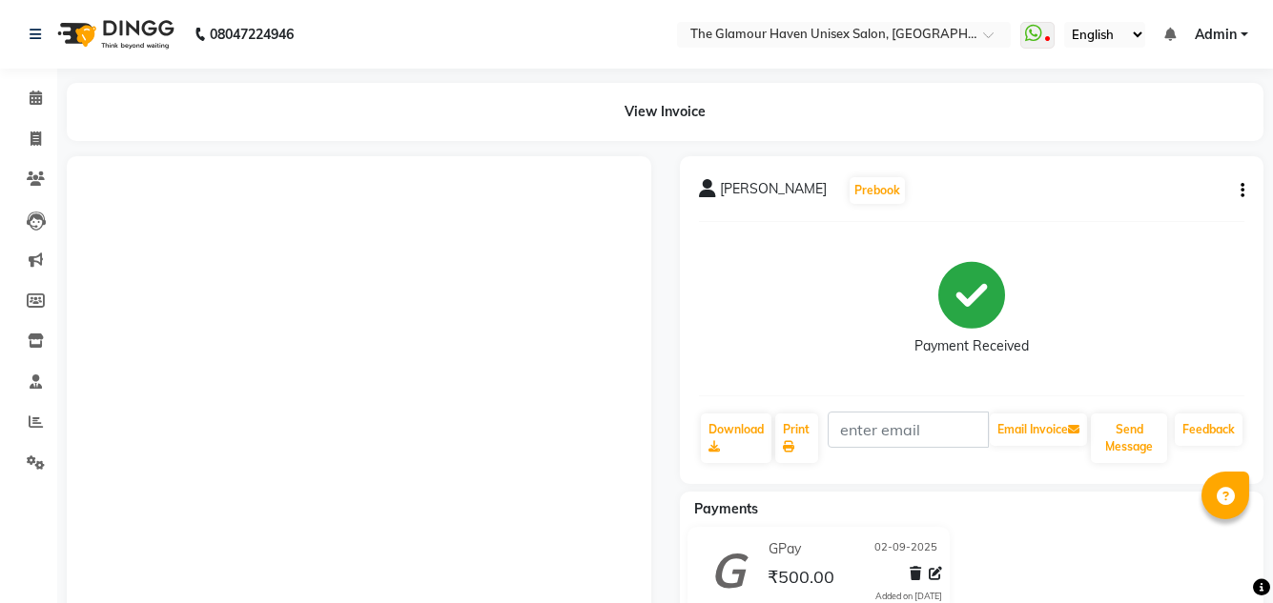  Describe the element at coordinates (796, 439) in the screenshot. I see `a: Print` at that location.